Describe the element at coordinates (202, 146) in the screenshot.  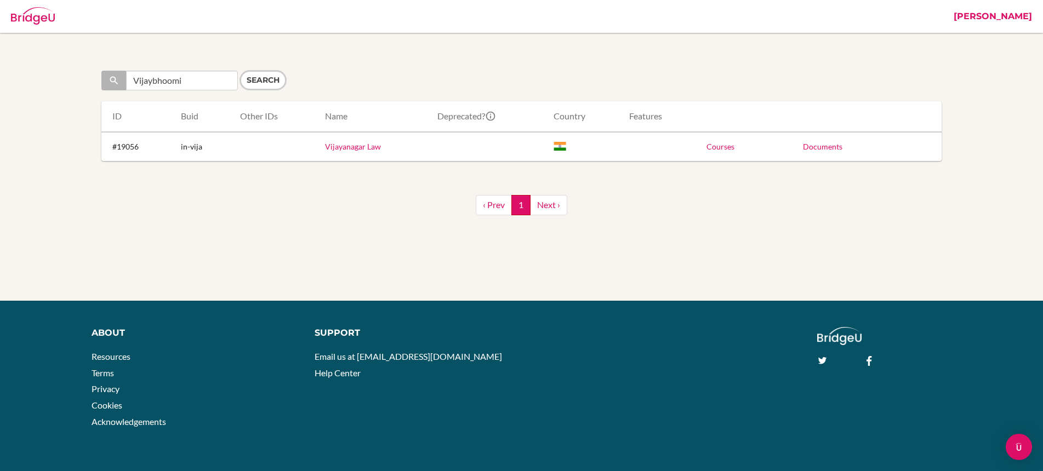
I see `td: in-vija` at that location.